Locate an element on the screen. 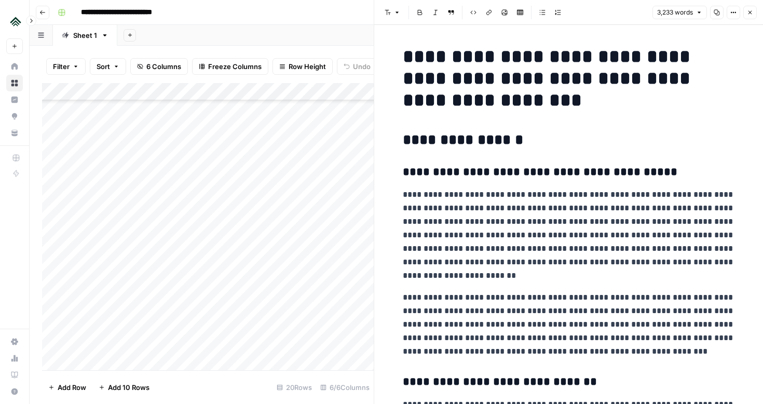 The height and width of the screenshot is (404, 763). span: 3,233 words is located at coordinates (674, 12).